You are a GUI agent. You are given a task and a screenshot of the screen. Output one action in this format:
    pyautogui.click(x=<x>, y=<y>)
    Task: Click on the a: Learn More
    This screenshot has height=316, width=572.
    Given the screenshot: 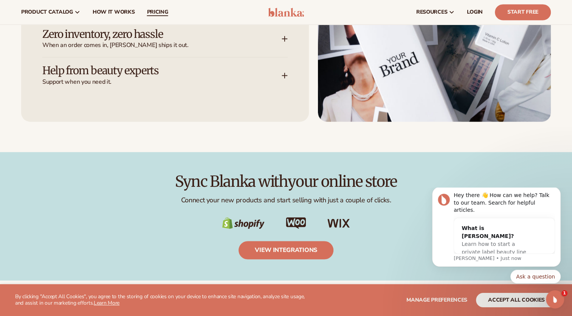 What is the action you would take?
    pyautogui.click(x=107, y=302)
    